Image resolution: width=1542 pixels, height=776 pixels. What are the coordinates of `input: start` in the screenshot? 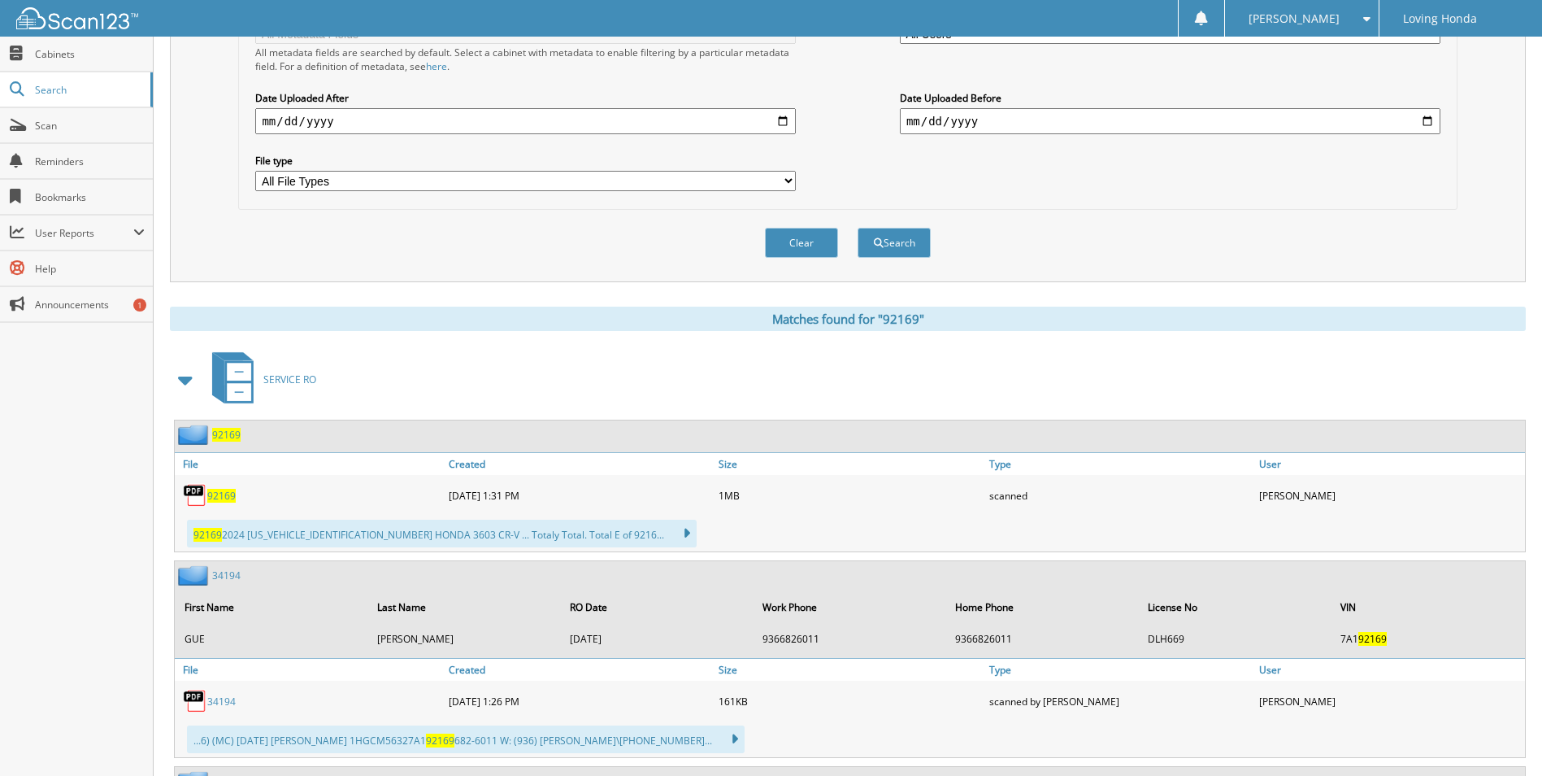 It's located at (525, 121).